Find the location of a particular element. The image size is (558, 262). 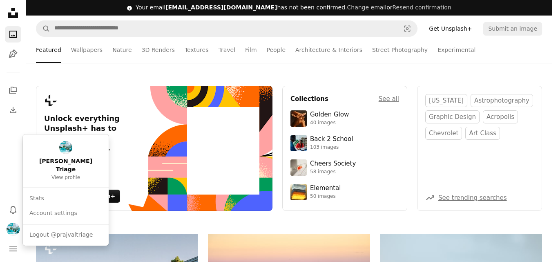

span: View profile is located at coordinates (66, 178).